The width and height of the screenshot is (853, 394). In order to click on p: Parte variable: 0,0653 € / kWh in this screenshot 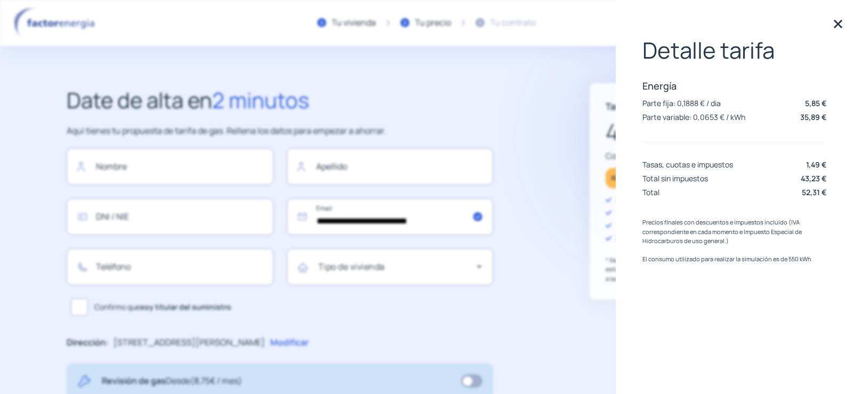, I will do `click(693, 117)`.